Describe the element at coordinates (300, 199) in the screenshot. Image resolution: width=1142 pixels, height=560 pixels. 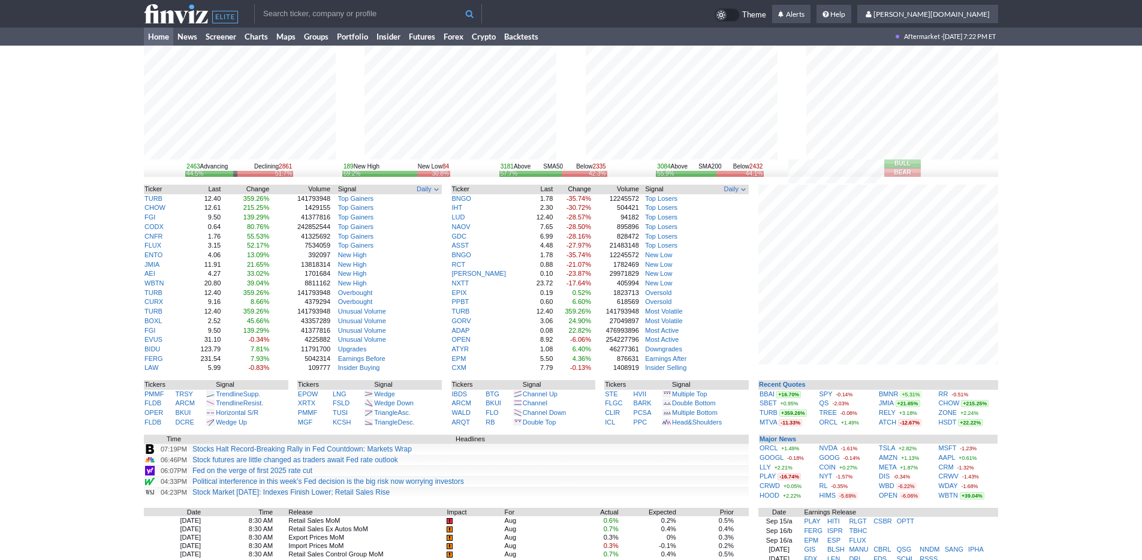
I see `td: 141793948` at that location.